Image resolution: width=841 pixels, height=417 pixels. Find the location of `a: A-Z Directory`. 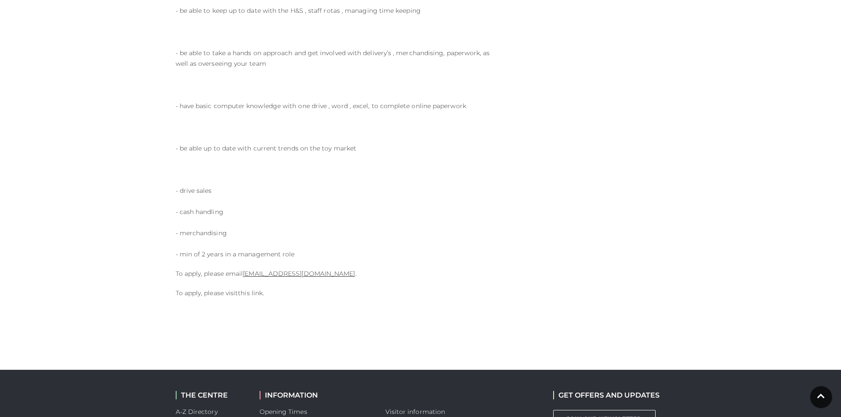

a: A-Z Directory is located at coordinates (197, 412).